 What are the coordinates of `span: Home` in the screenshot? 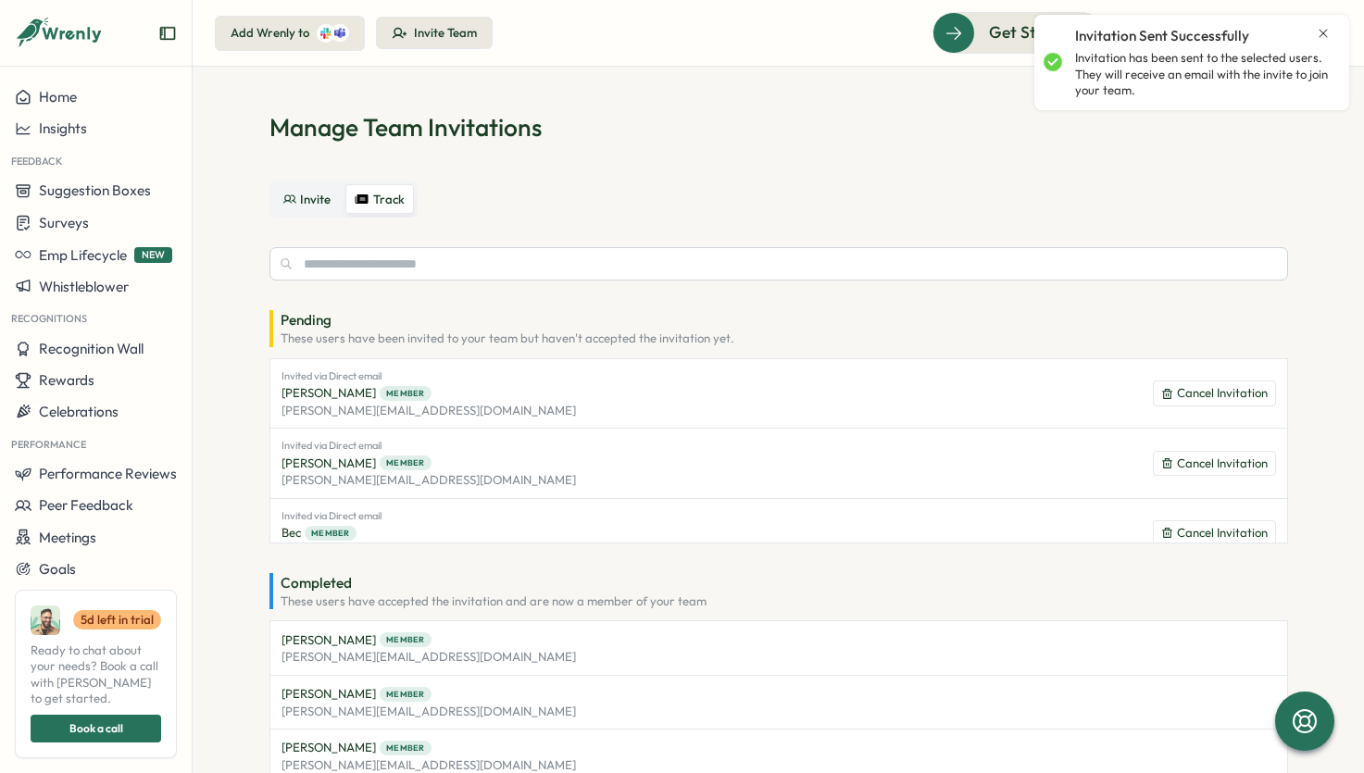 It's located at (57, 96).